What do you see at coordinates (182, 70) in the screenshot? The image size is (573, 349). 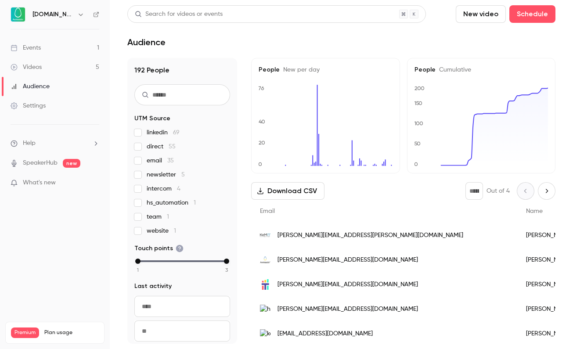 I see `h1: 192 People` at bounding box center [182, 70].